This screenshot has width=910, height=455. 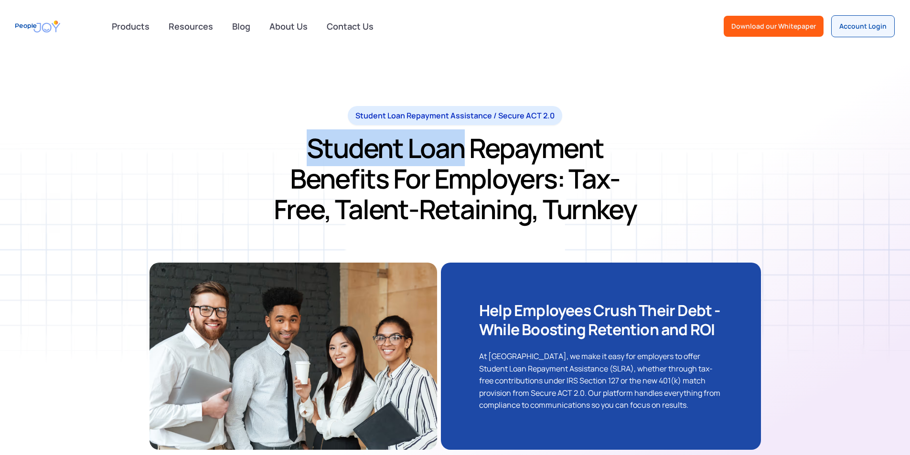 I want to click on h1: Student Loan Repayment Benefits for Employers: Tax-Free, Talent-Retaining, Turnkey, so click(x=455, y=179).